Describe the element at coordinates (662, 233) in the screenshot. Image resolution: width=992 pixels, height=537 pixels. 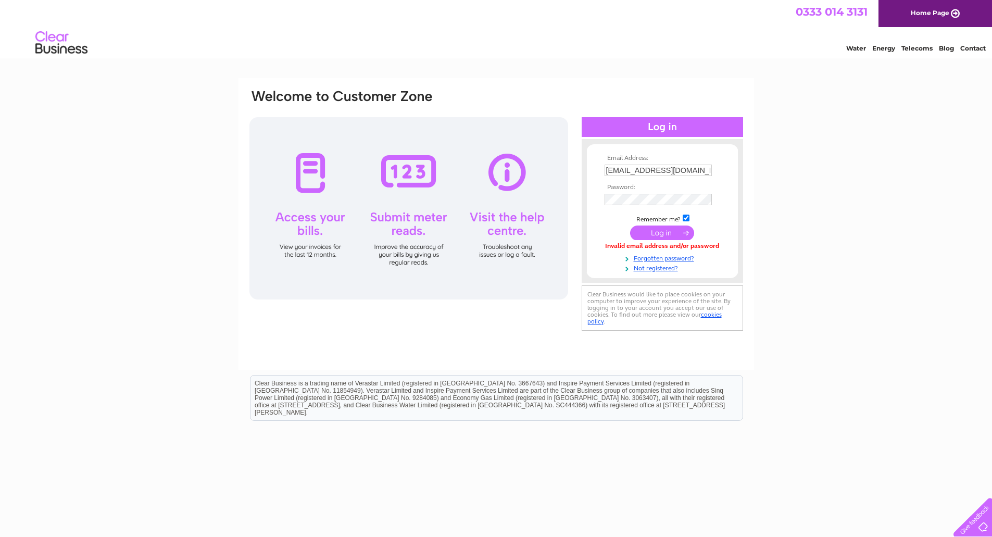
I see `input: Submit` at that location.